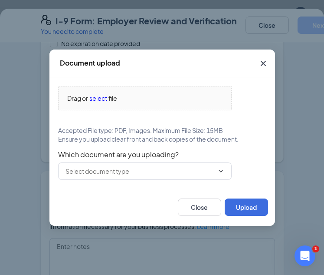 The image size is (324, 275). Describe the element at coordinates (263, 63) in the screenshot. I see `svg: Cross` at that location.